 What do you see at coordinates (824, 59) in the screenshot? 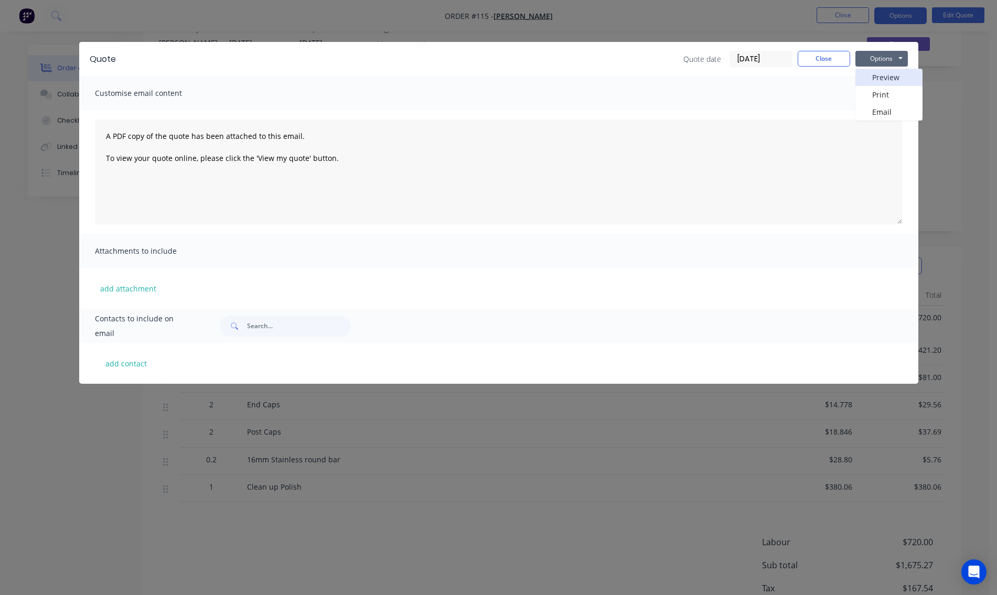
I see `button: Close` at bounding box center [824, 59].